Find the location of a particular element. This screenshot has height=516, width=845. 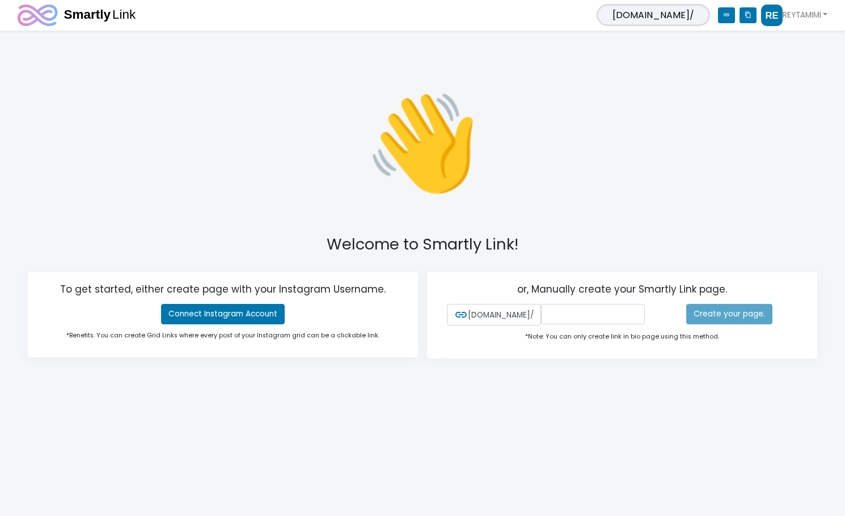

span: *Note: You can only create link in bio page using this method. is located at coordinates (622, 336).